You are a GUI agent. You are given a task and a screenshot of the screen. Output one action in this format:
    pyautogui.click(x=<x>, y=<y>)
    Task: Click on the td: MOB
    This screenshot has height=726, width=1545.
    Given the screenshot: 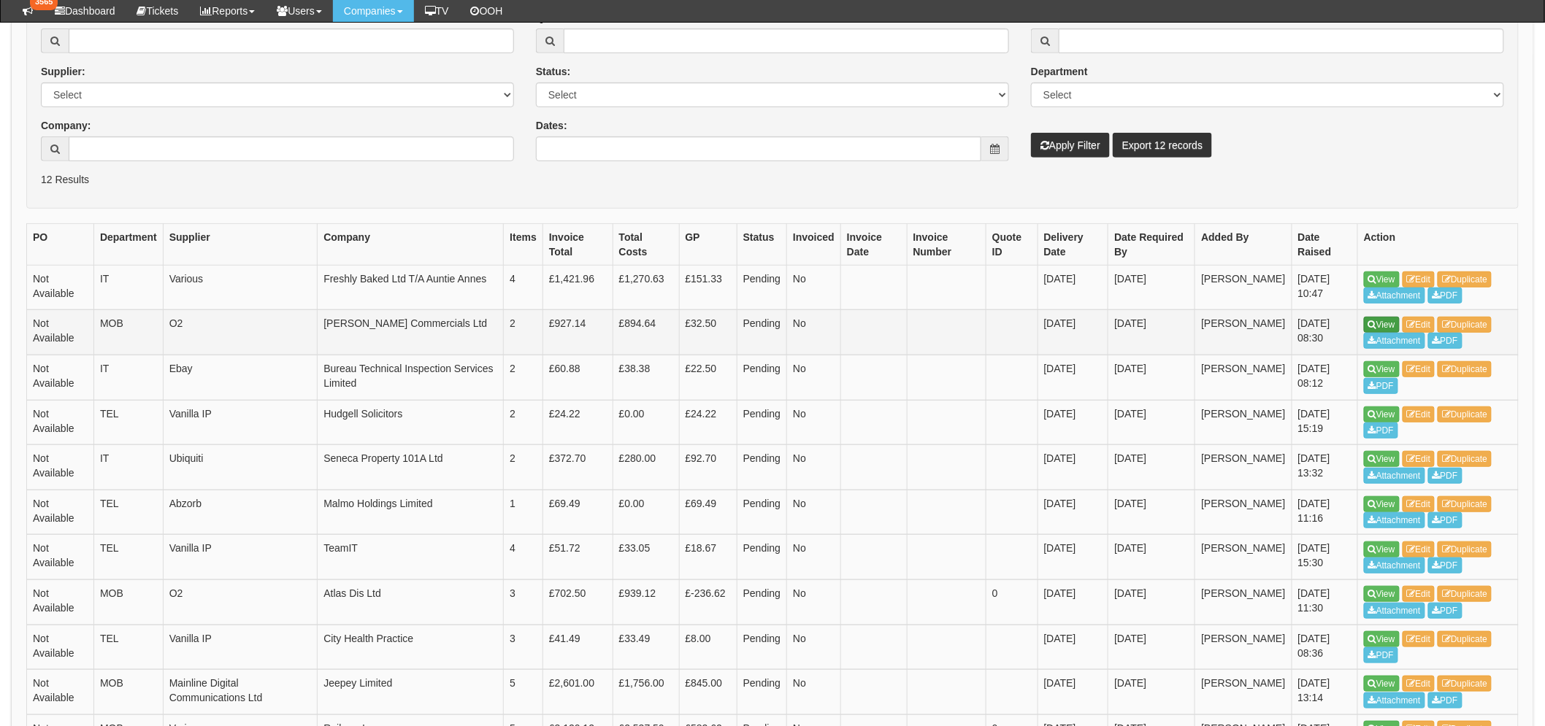 What is the action you would take?
    pyautogui.click(x=128, y=693)
    